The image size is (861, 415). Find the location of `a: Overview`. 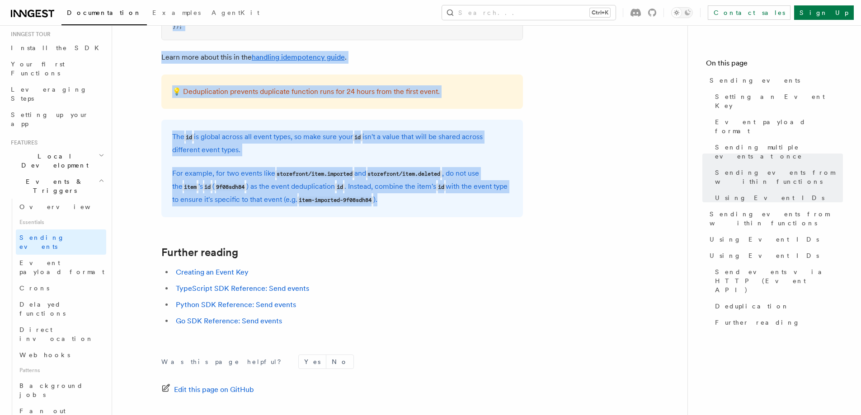

a: Overview is located at coordinates (61, 207).